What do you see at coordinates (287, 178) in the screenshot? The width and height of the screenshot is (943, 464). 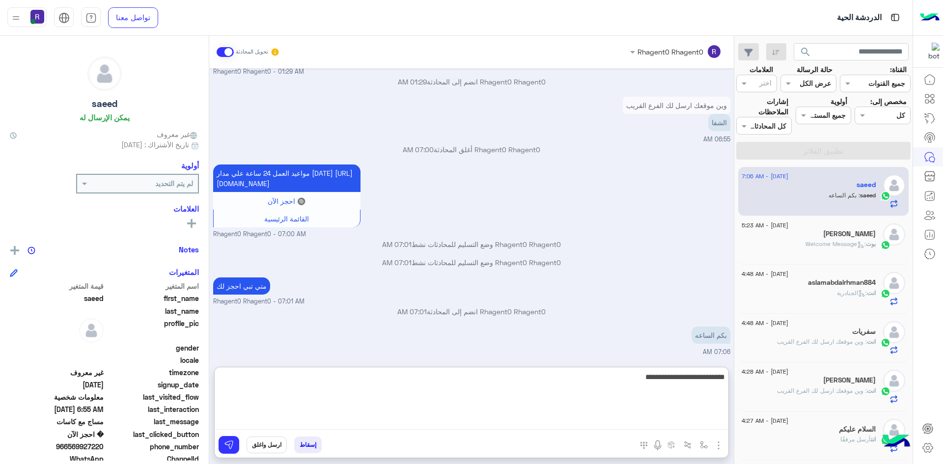 I see `p: 31/8/2025, 7:00 AM` at bounding box center [287, 178].